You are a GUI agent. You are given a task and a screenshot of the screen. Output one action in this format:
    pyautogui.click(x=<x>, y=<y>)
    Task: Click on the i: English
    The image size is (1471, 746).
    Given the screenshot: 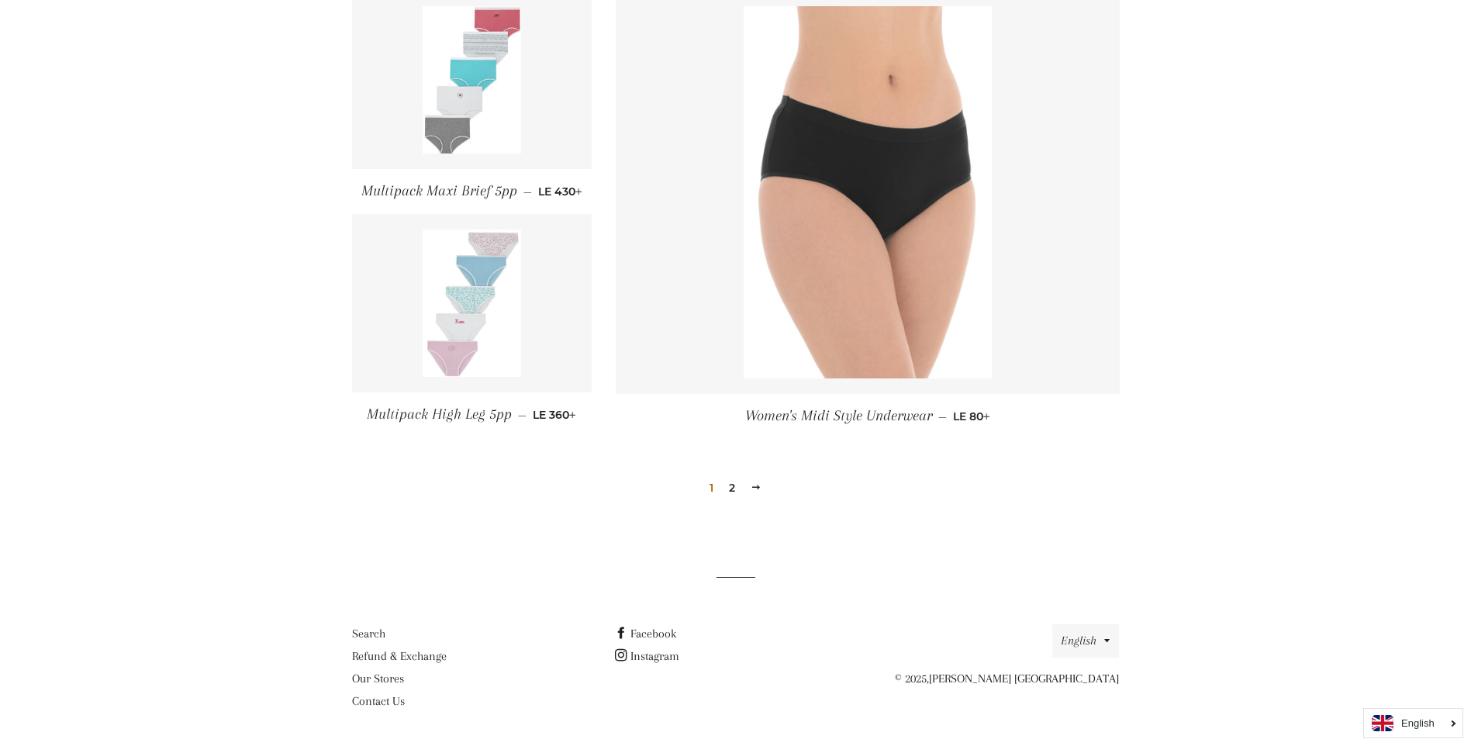 What is the action you would take?
    pyautogui.click(x=1417, y=723)
    